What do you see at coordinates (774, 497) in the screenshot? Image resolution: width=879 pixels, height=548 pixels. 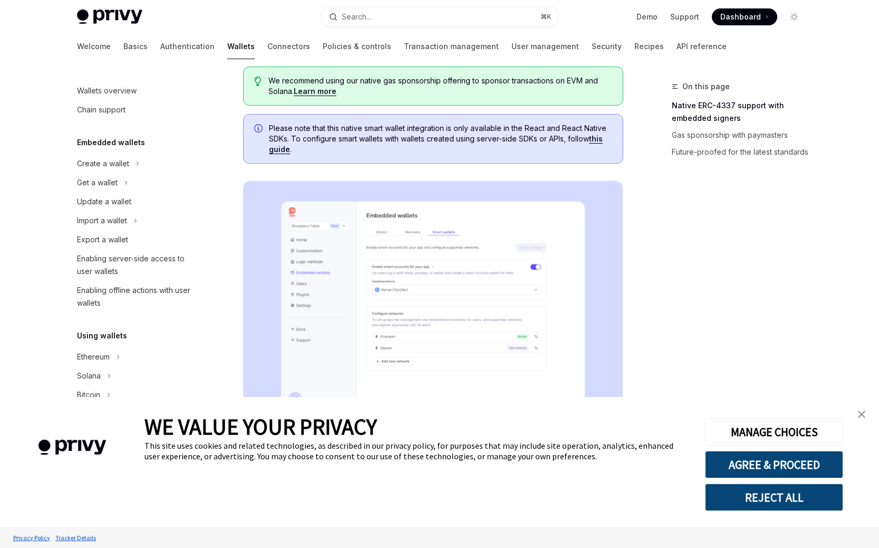 I see `button: REJECT ALL` at bounding box center [774, 497].